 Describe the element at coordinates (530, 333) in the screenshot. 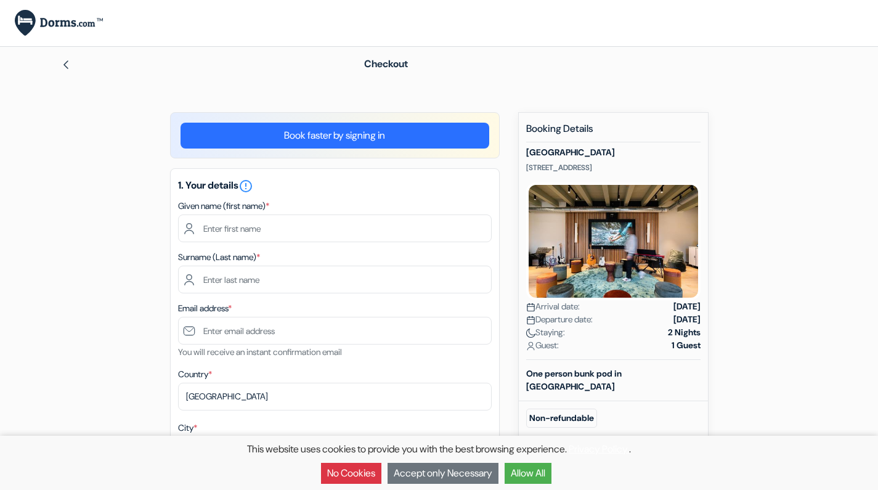

I see `img: moon.svg` at that location.